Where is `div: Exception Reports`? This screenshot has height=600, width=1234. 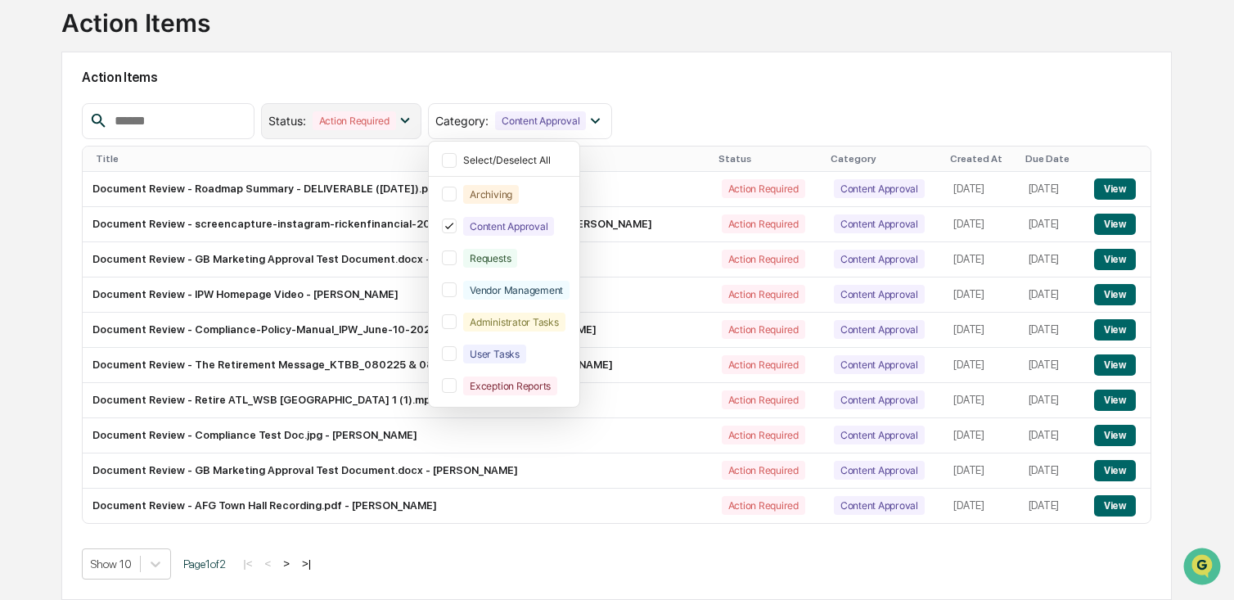
div: Exception Reports is located at coordinates (510, 385).